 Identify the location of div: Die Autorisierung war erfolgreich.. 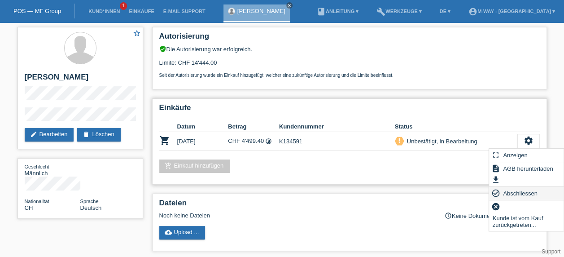
(350, 49).